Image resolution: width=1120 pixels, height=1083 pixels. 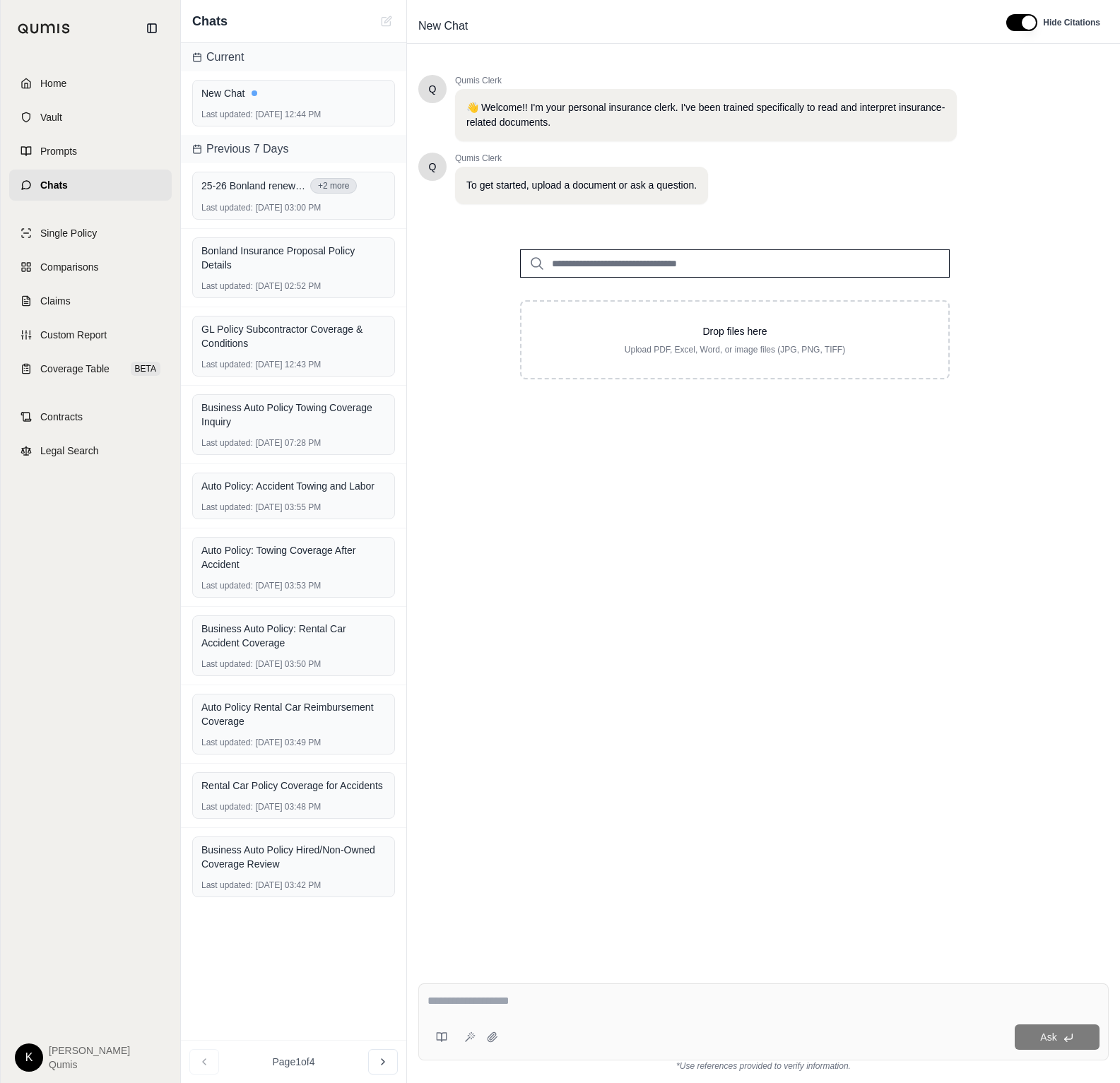 What do you see at coordinates (152, 28) in the screenshot?
I see `button: Collapse sidebar` at bounding box center [152, 28].